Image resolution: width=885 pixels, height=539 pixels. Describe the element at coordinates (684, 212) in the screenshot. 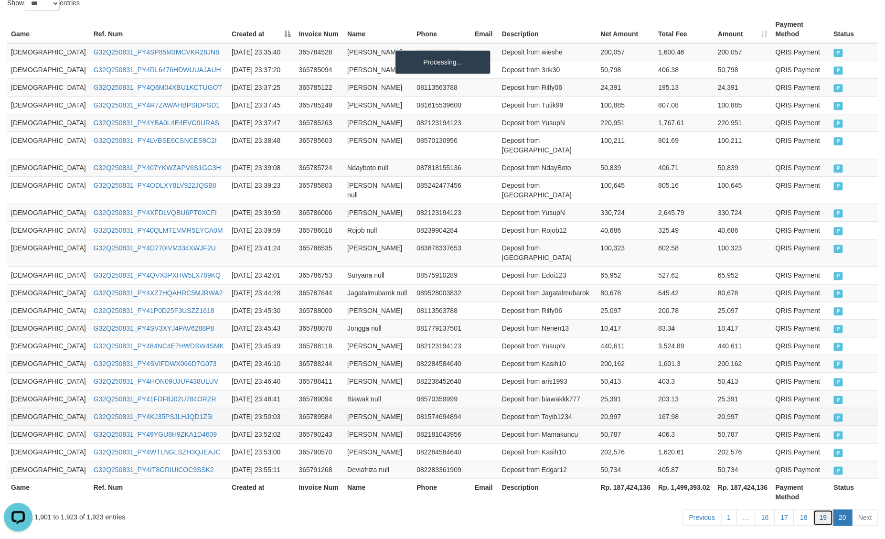

I see `td: 2,645.79` at that location.